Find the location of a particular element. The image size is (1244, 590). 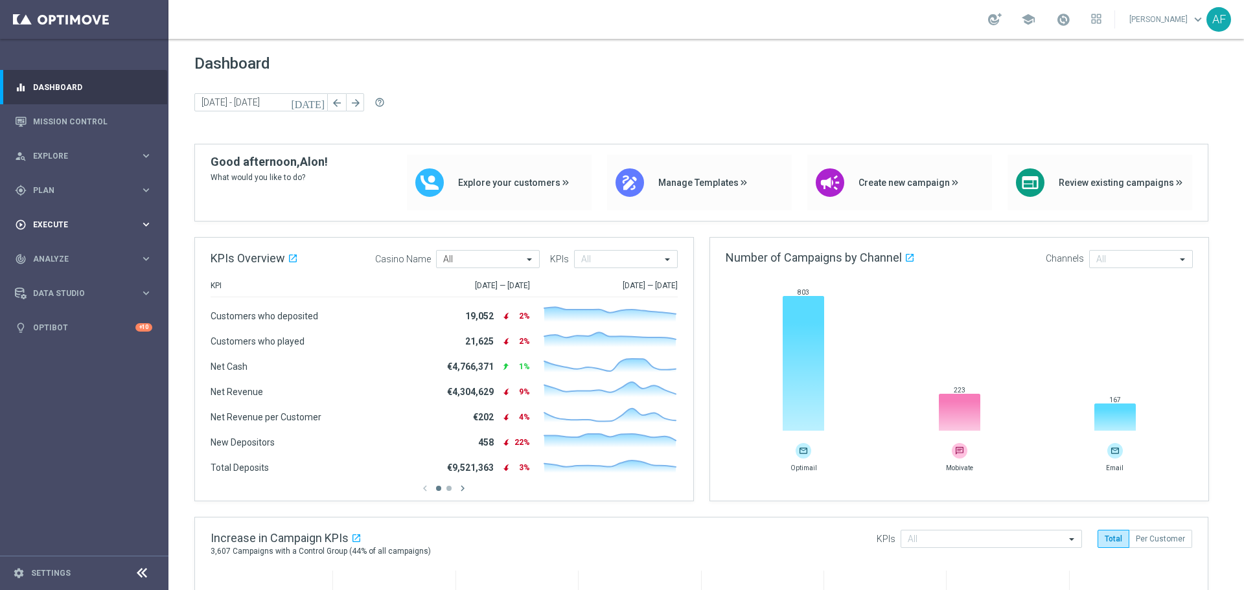

a: Optibot is located at coordinates (84, 327).